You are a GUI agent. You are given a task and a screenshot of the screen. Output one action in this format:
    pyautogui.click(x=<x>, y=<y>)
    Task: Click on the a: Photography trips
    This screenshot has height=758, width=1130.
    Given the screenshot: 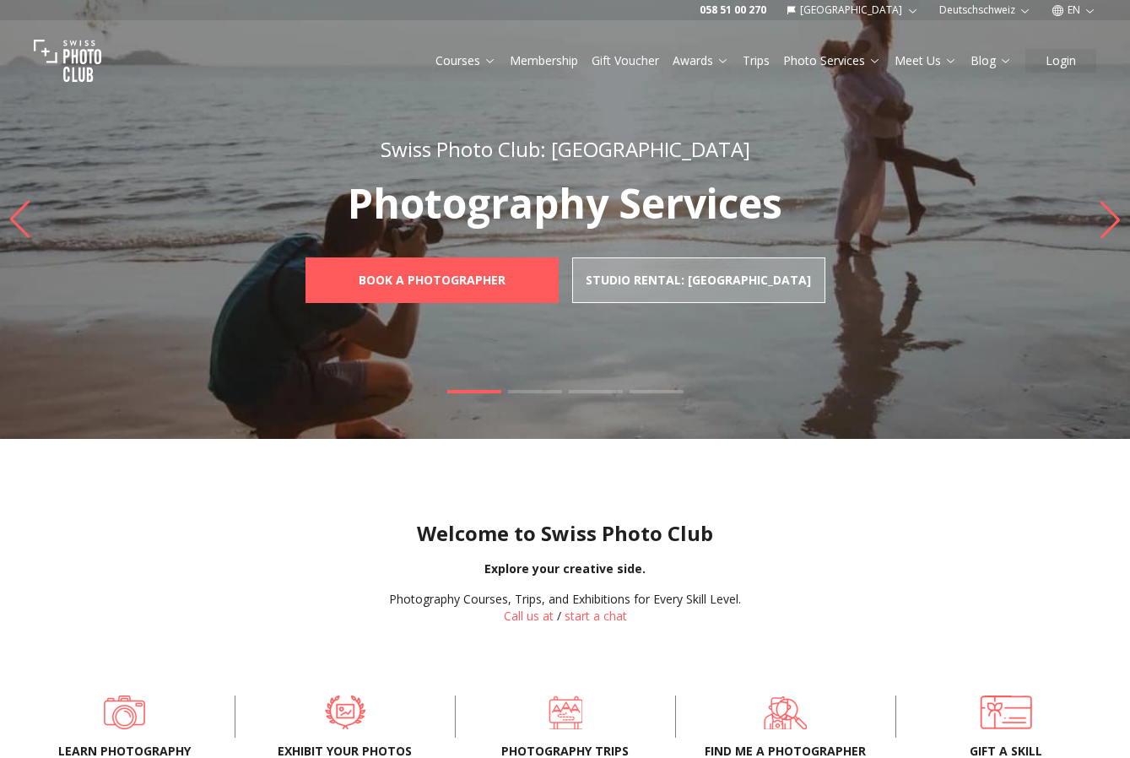 What is the action you would take?
    pyautogui.click(x=565, y=712)
    